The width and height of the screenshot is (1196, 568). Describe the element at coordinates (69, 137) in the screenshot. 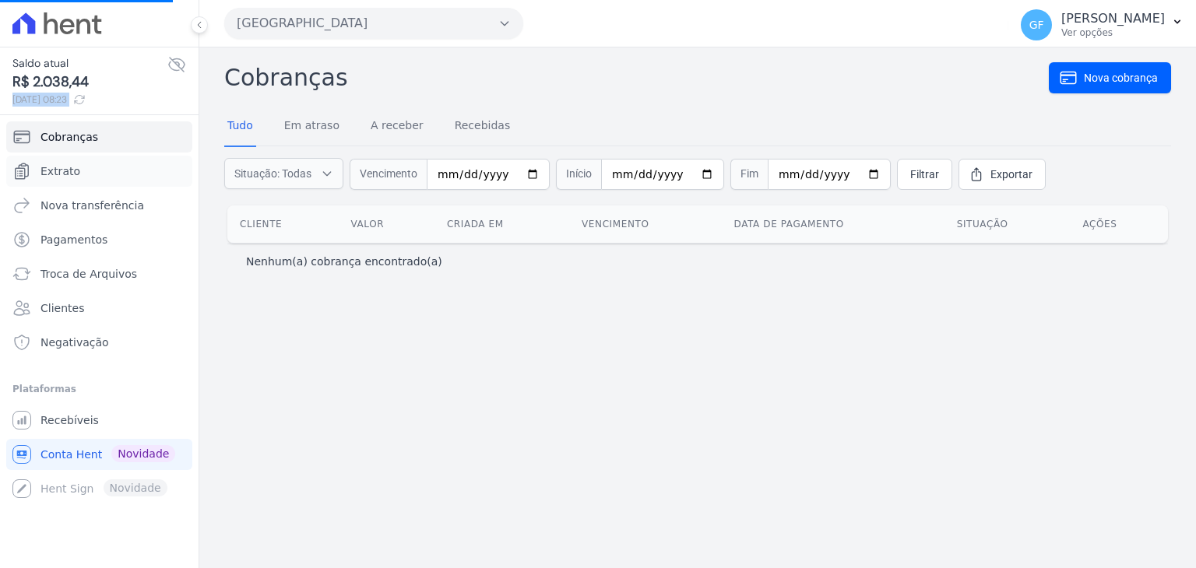

I see `span: Cobranças` at that location.